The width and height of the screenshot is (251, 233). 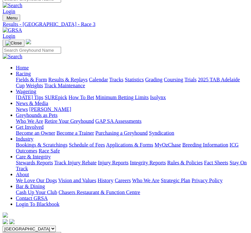 What do you see at coordinates (86, 145) in the screenshot?
I see `a: Schedule of Fees` at bounding box center [86, 145].